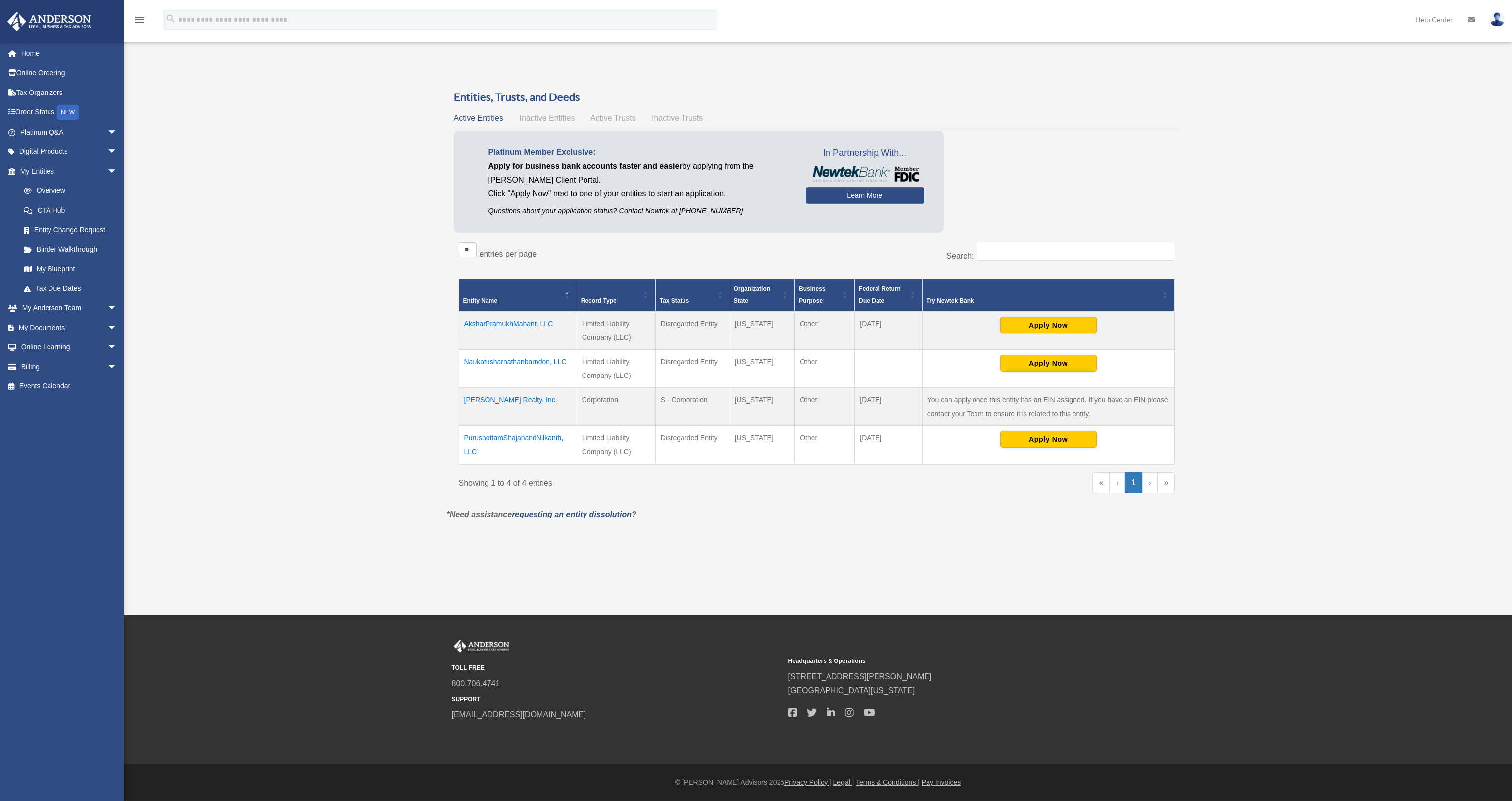 Image resolution: width=1512 pixels, height=801 pixels. What do you see at coordinates (518, 445) in the screenshot?
I see `td: PurushottamShajanandNilkanth, LLC` at bounding box center [518, 445].